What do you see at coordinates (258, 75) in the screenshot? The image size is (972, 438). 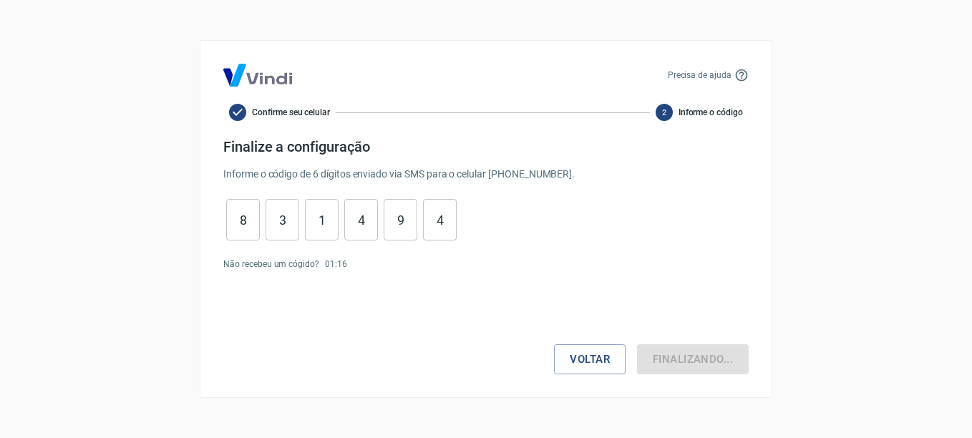 I see `img: Logo Vind` at bounding box center [258, 75].